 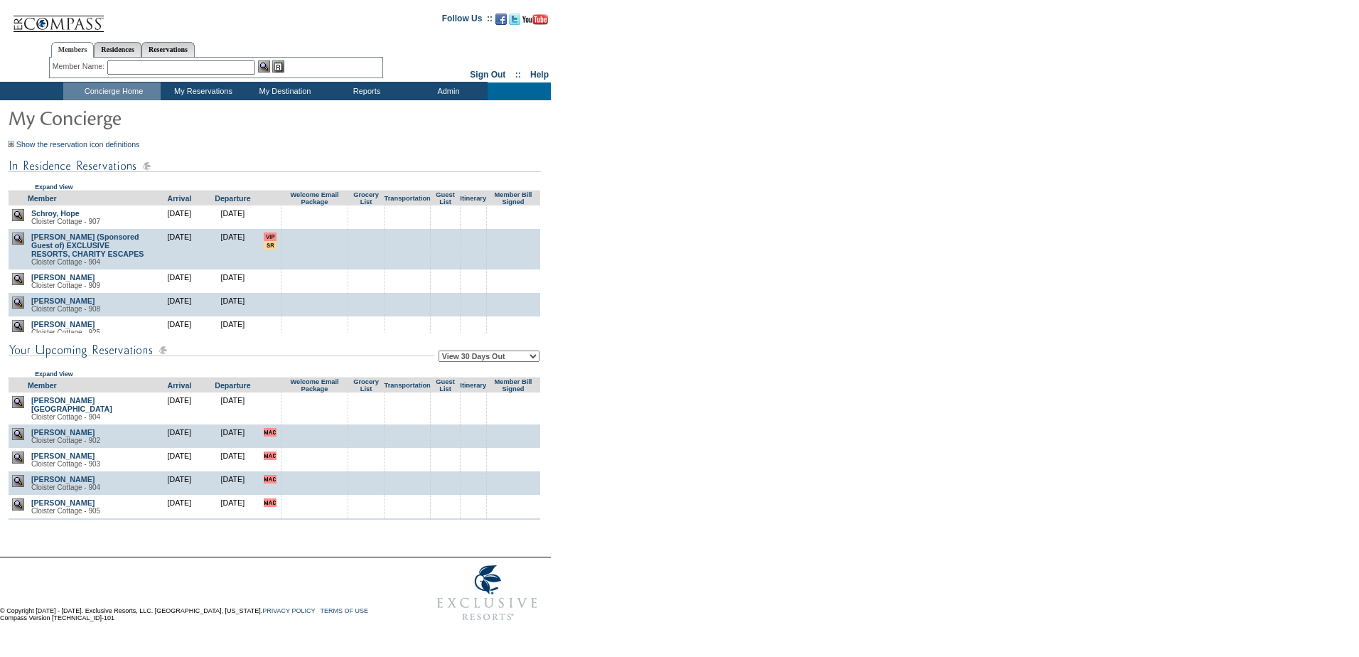 I want to click on a: Help, so click(x=539, y=75).